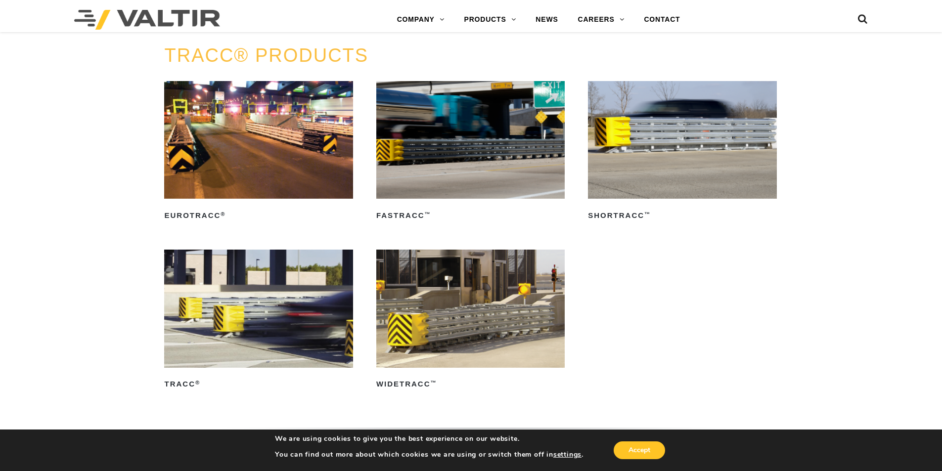  What do you see at coordinates (266, 55) in the screenshot?
I see `a: TRACC® PRODUCTS` at bounding box center [266, 55].